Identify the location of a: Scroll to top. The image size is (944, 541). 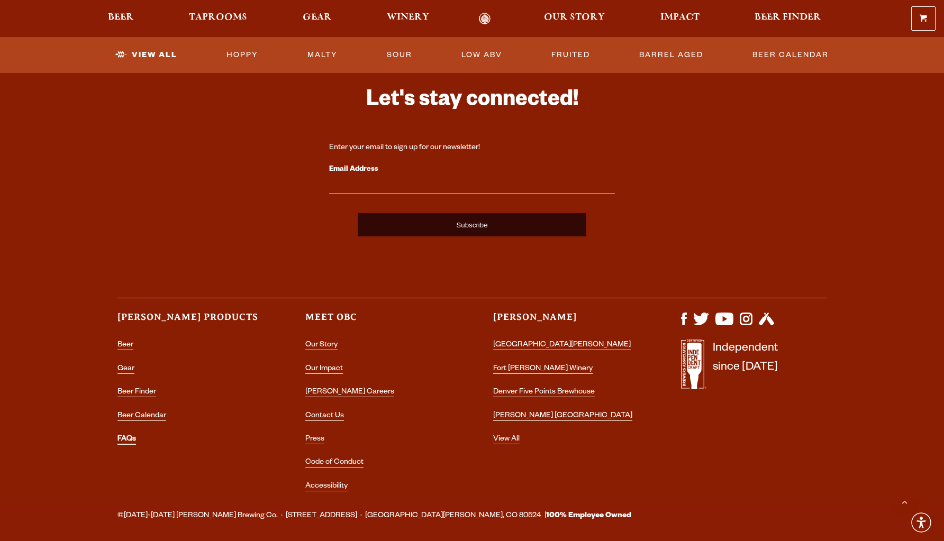
(904, 502).